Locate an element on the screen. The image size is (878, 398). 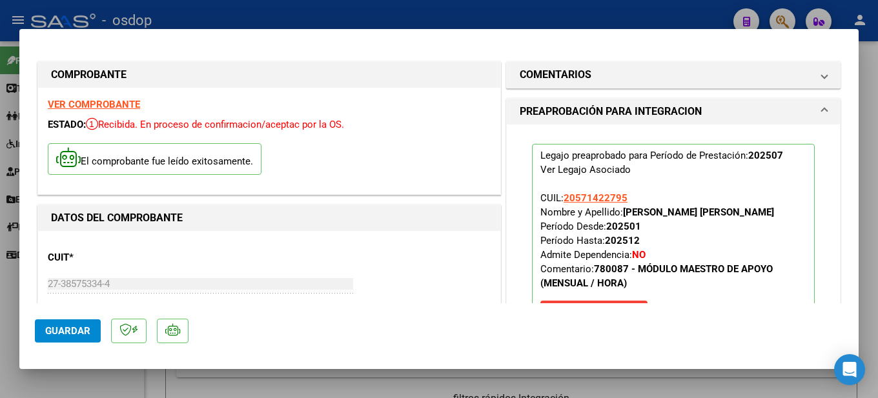
p: CUIT is located at coordinates (114, 258).